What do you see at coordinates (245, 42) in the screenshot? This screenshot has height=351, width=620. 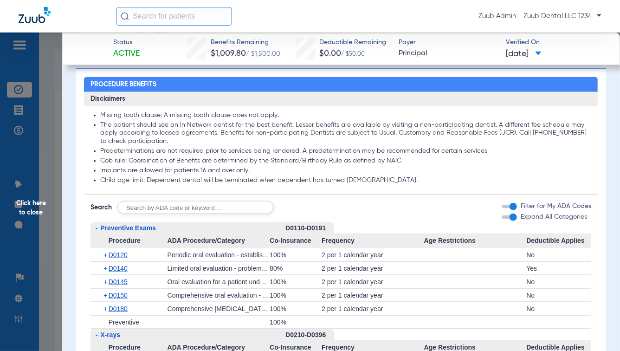 I see `span: Benefits Remaining` at bounding box center [245, 42].